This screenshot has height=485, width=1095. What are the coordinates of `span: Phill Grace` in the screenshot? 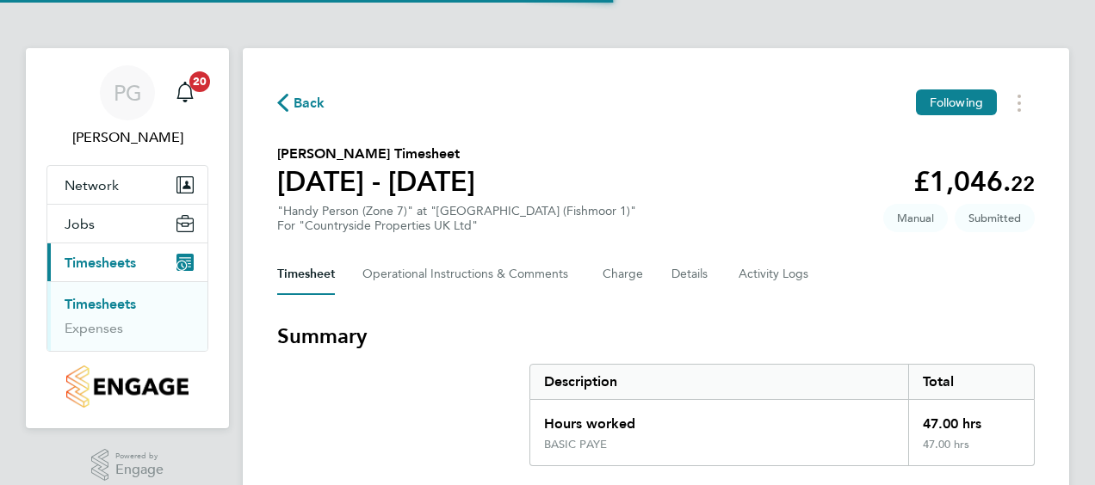 It's located at (127, 138).